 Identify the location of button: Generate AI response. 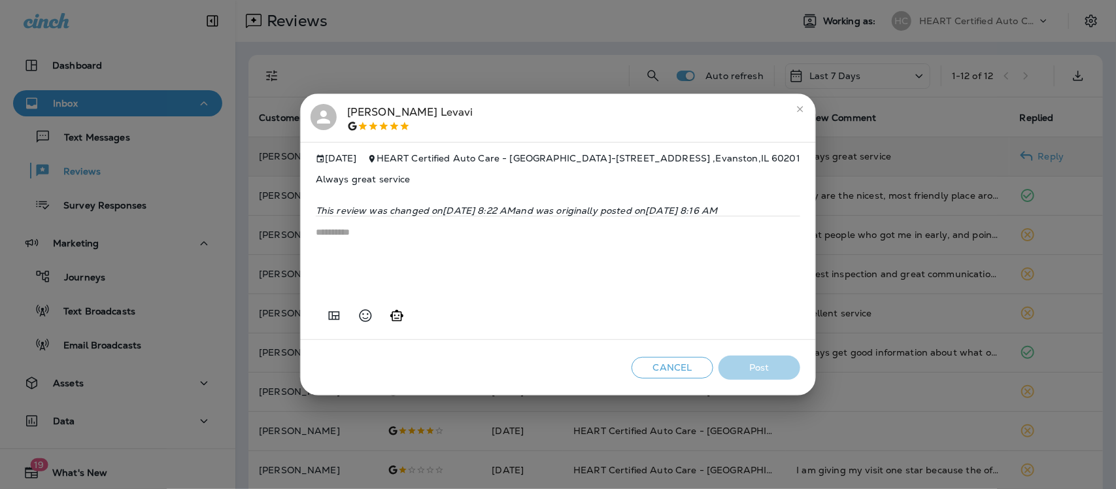
(397, 316).